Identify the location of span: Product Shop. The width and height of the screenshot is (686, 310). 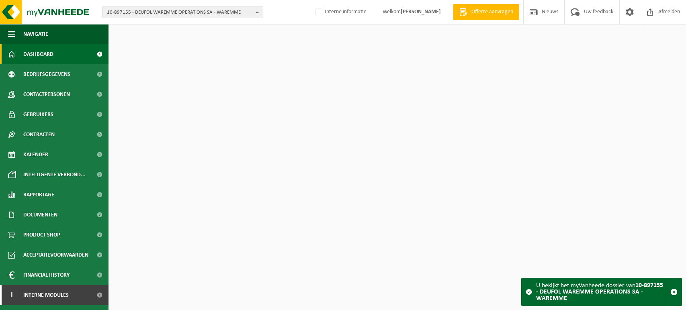
(41, 235).